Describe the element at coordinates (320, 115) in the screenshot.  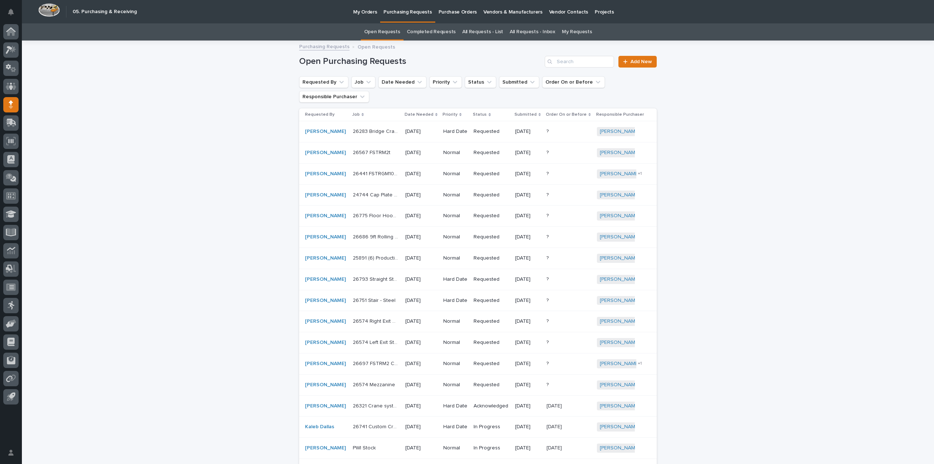
I see `p: Requested By` at that location.